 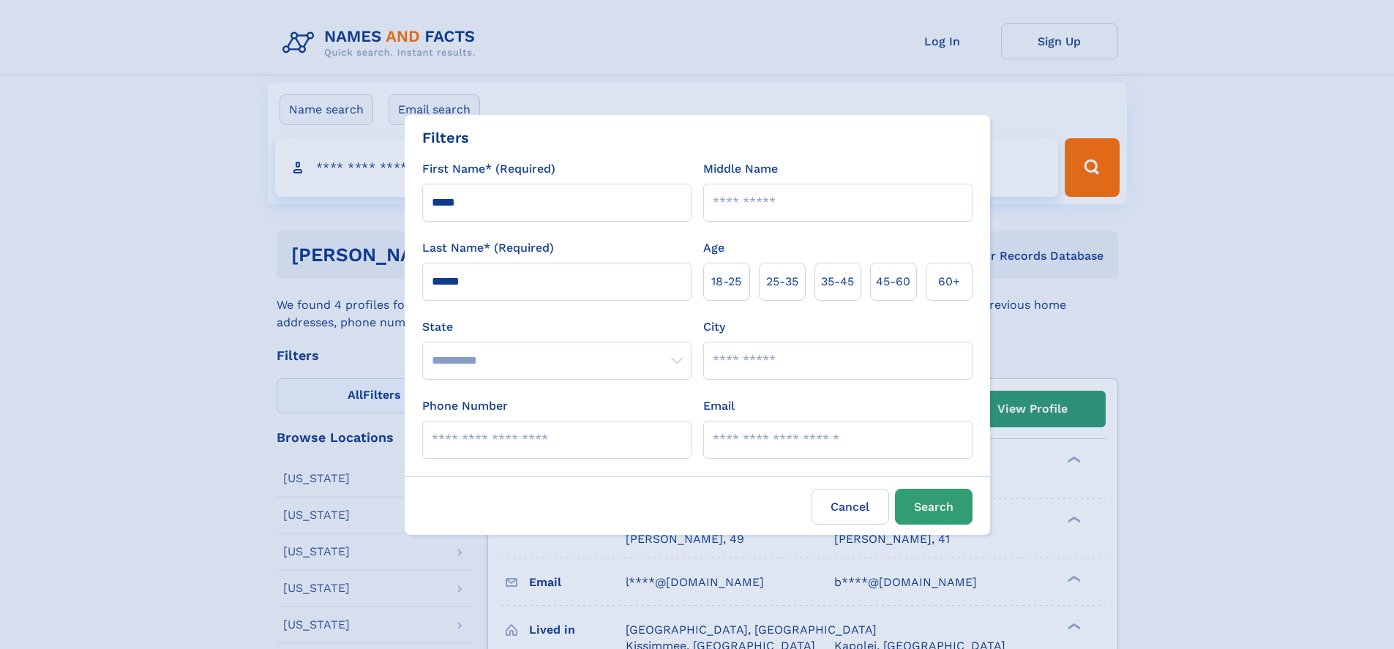 I want to click on label: First Name* (Required), so click(x=489, y=169).